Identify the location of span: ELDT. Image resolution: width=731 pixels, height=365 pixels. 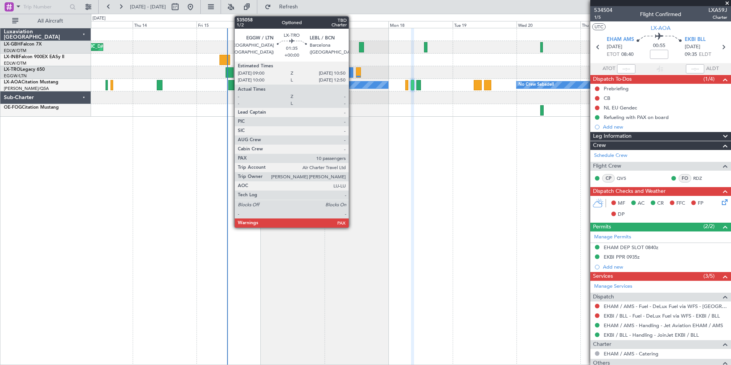
(705, 55).